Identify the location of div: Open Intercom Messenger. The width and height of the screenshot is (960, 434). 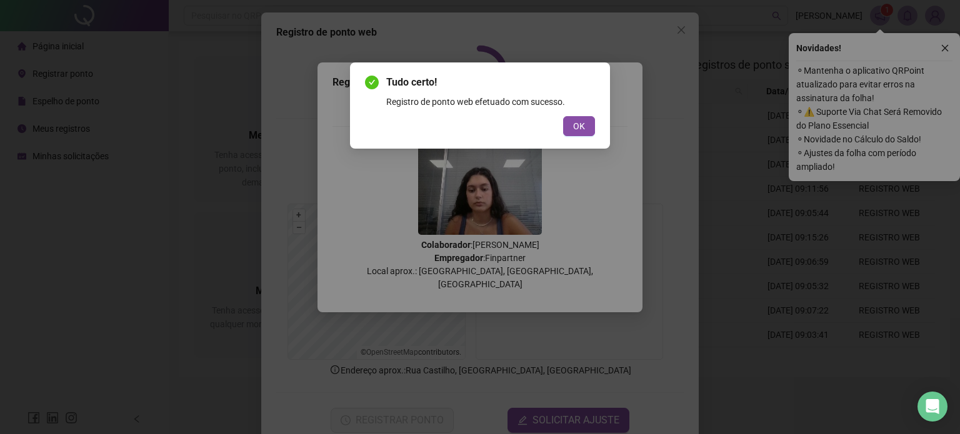
(932, 407).